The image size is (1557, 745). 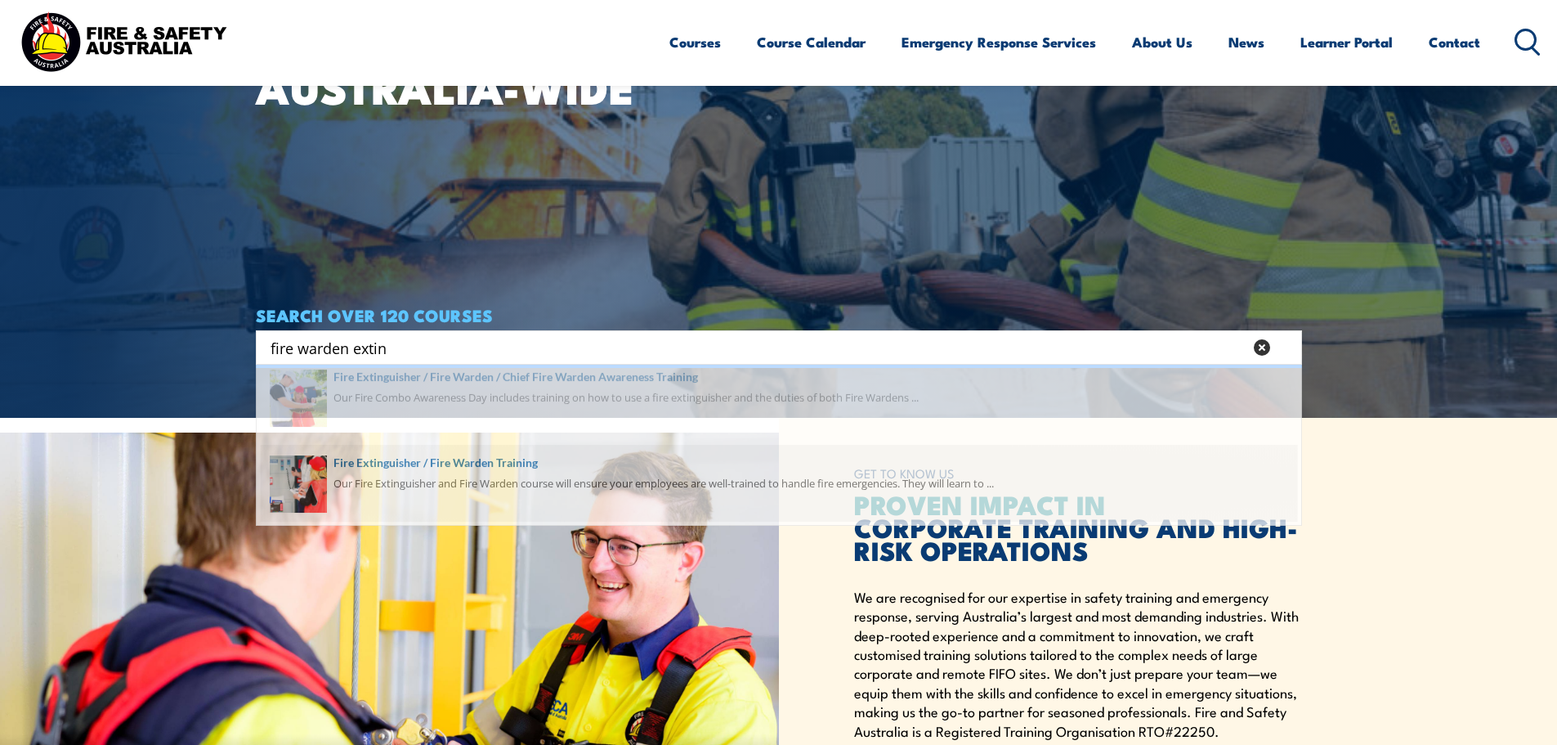 I want to click on a: Fire Extinguisher / Fire Warden Training, so click(x=779, y=473).